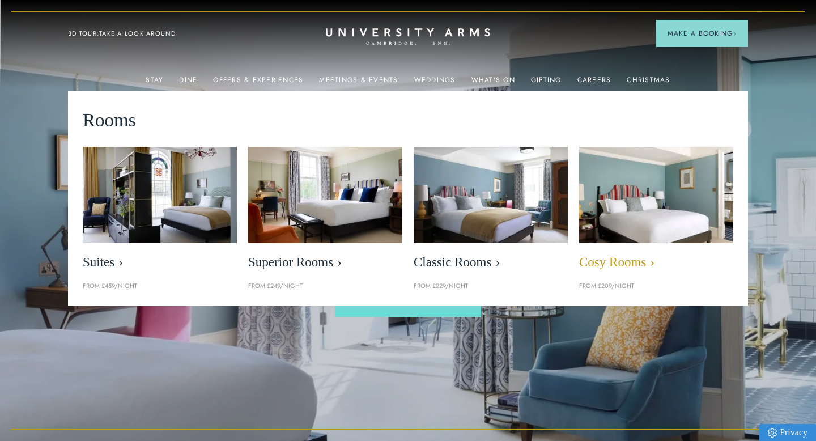  I want to click on span: Rooms, so click(109, 120).